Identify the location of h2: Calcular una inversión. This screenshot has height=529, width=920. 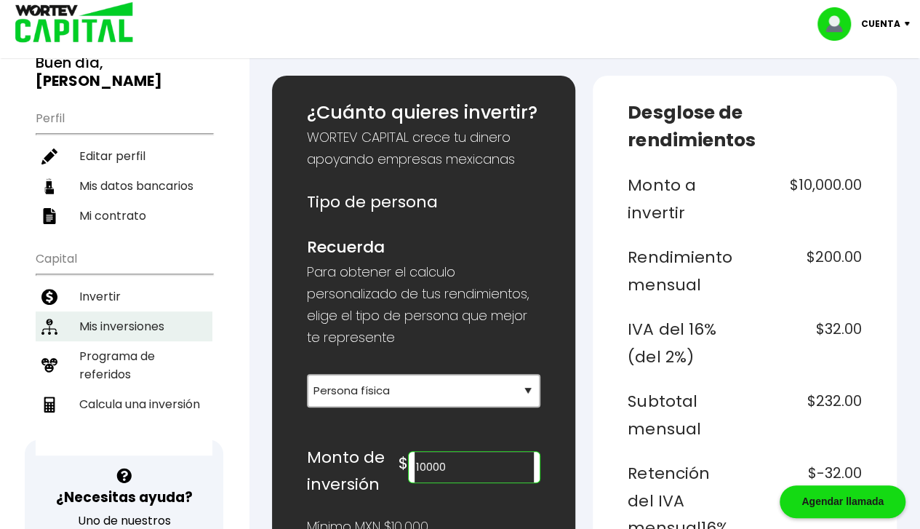
(584, 44).